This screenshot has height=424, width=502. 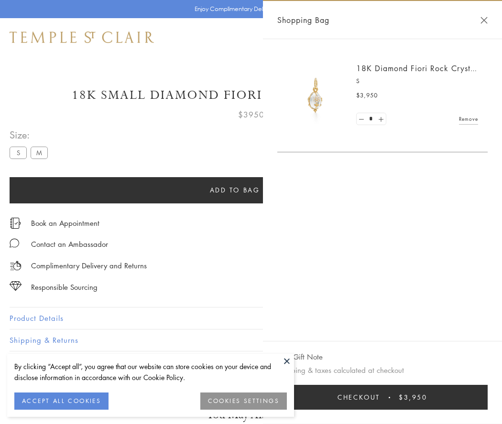 What do you see at coordinates (150, 372) in the screenshot?
I see `div: By clicking “Accept all”, you agree that our website can store cookies on your device and disclos...` at bounding box center [150, 372].